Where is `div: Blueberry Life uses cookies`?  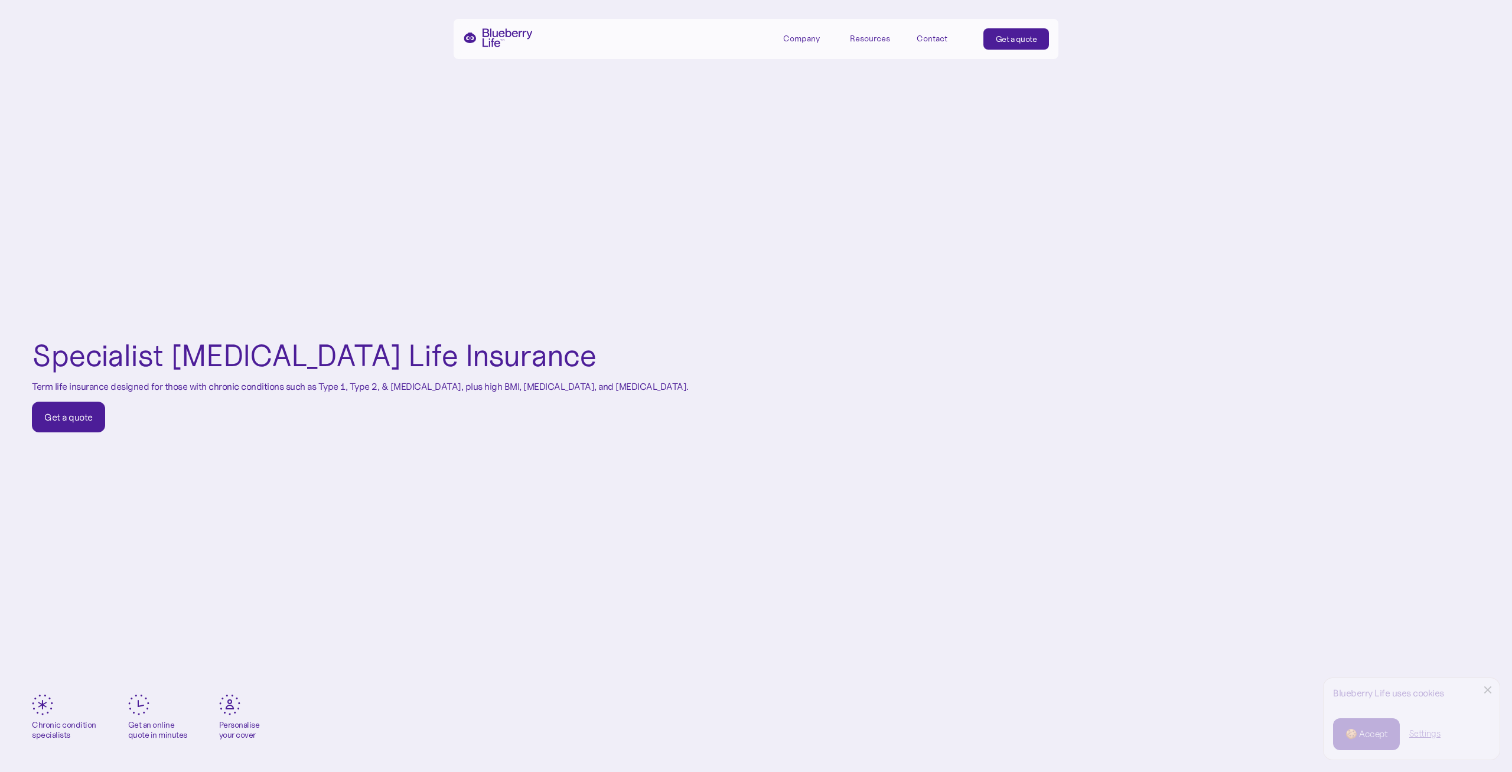 div: Blueberry Life uses cookies is located at coordinates (1412, 693).